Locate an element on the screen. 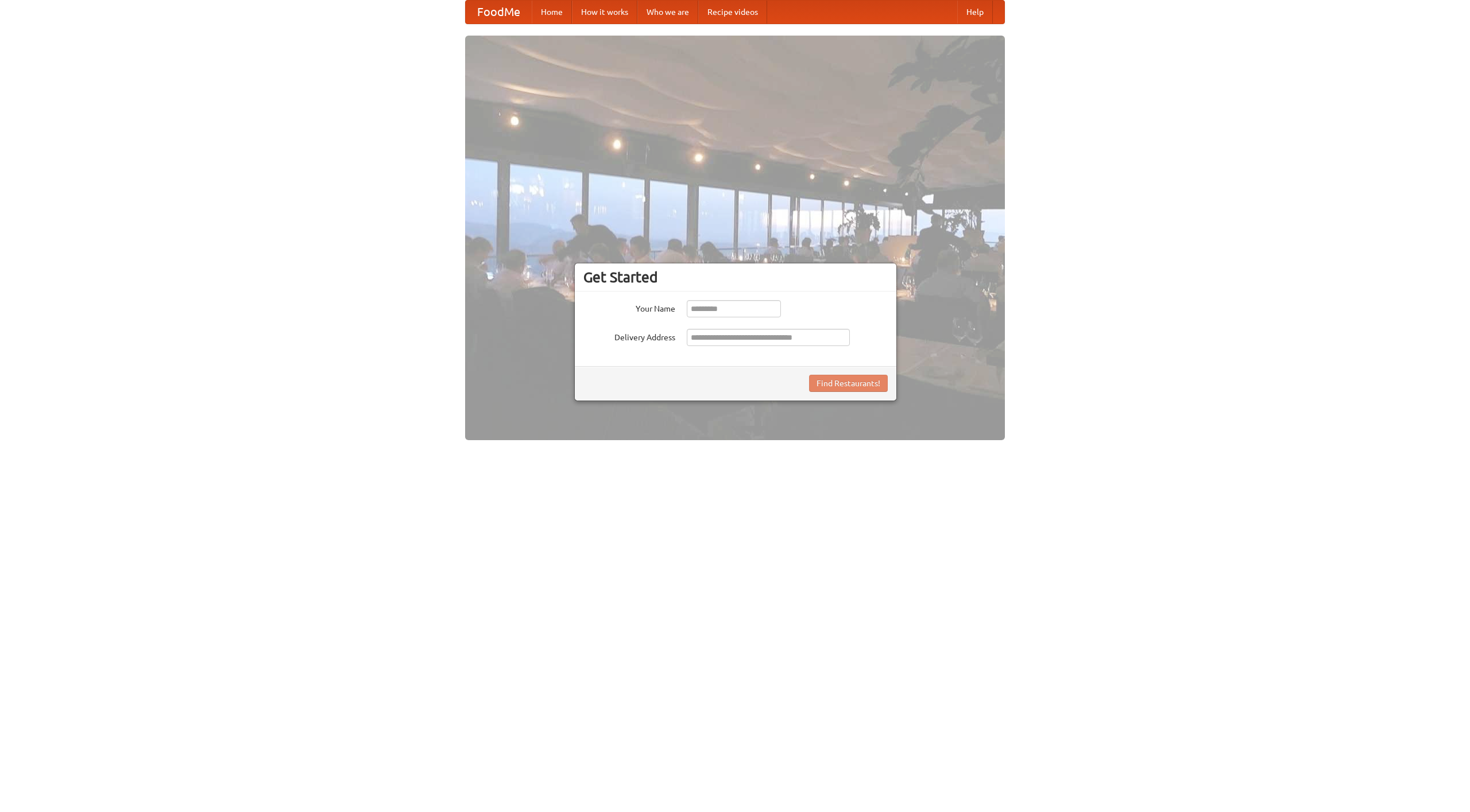 The height and width of the screenshot is (812, 1470). a: FoodMe is located at coordinates (499, 12).